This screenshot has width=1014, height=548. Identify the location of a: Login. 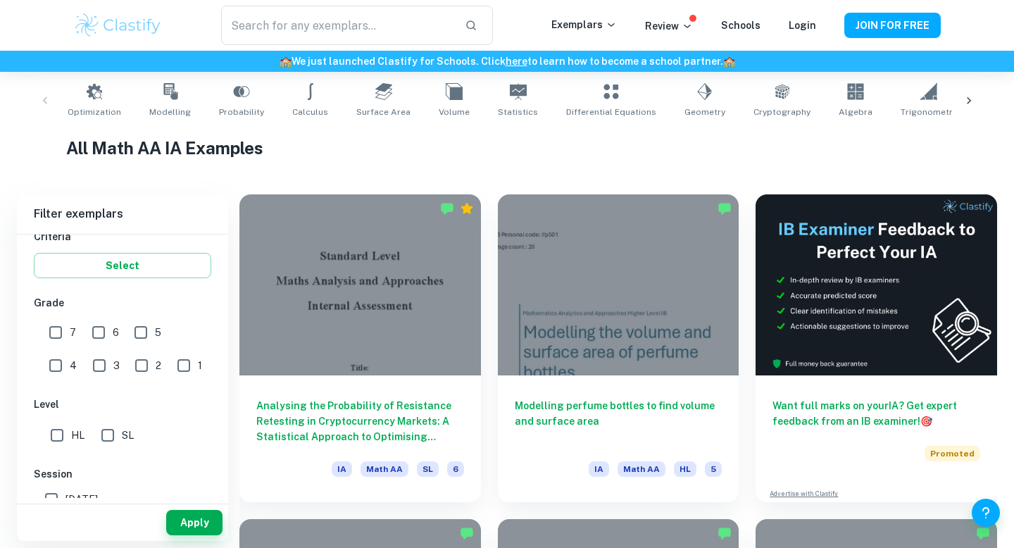
(802, 25).